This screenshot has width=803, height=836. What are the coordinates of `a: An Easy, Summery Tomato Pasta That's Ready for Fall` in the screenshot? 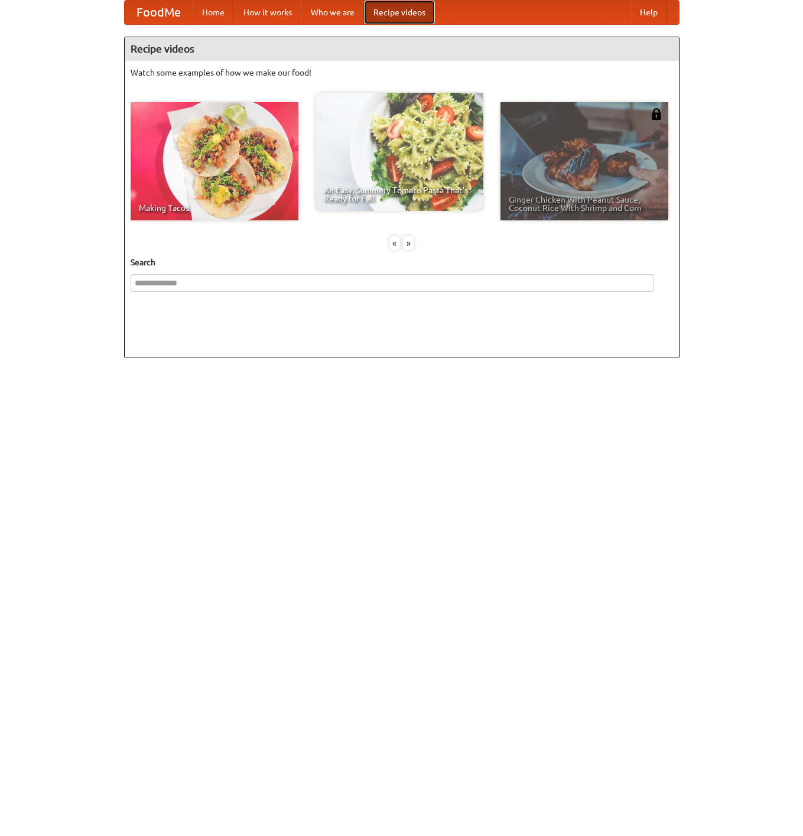 It's located at (400, 152).